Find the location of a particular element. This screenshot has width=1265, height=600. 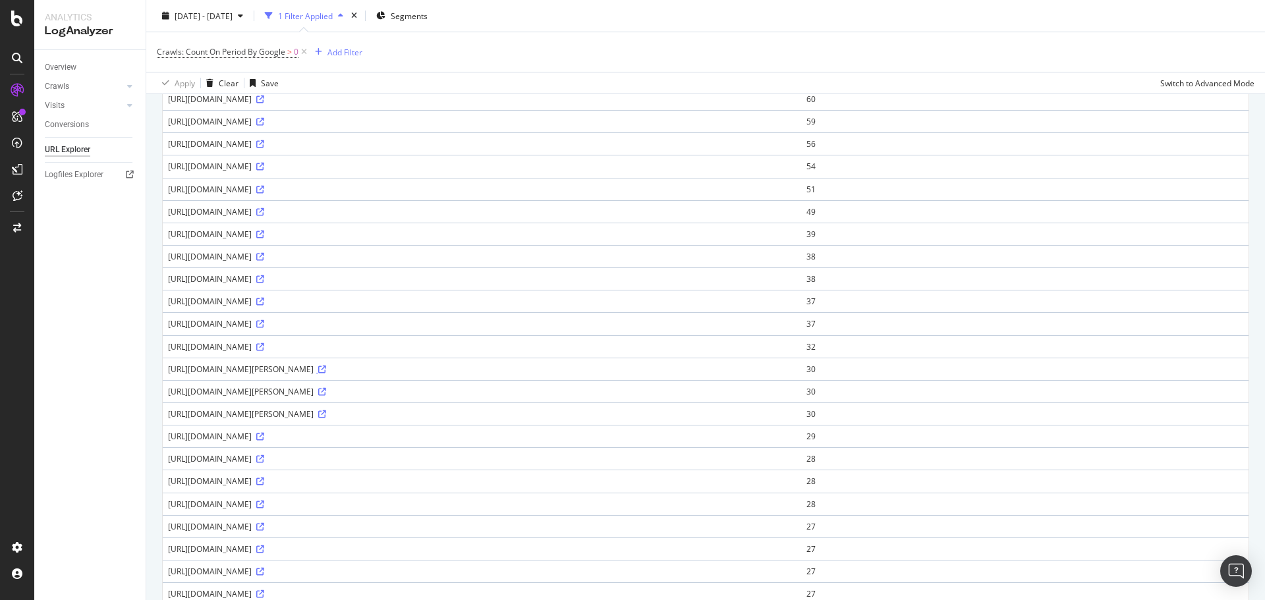

a: Crawls is located at coordinates (84, 86).